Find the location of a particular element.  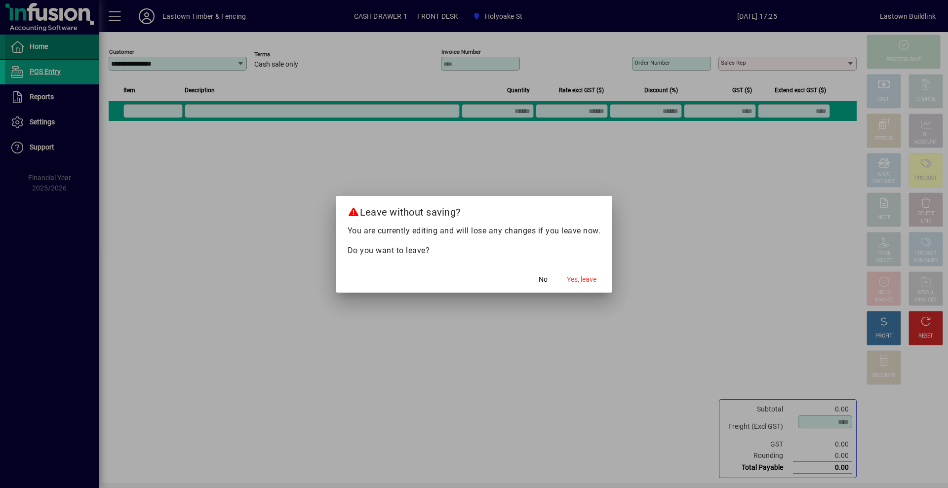

span: Yes, leave is located at coordinates (581, 279).